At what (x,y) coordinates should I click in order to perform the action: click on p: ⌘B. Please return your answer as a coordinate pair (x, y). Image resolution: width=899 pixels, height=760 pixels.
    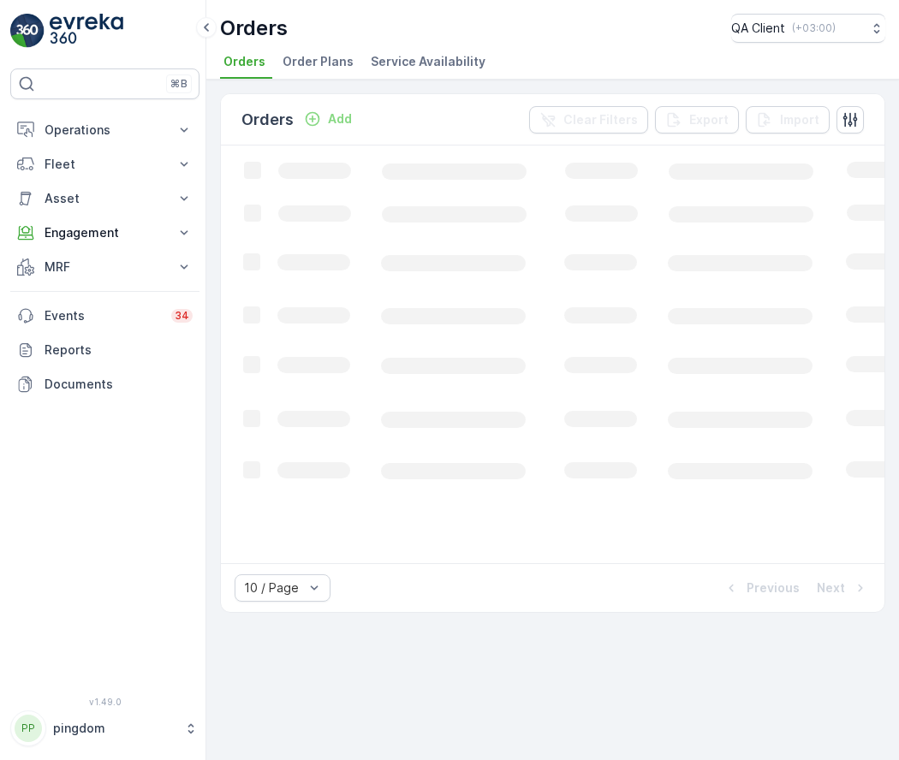
    Looking at the image, I should click on (179, 84).